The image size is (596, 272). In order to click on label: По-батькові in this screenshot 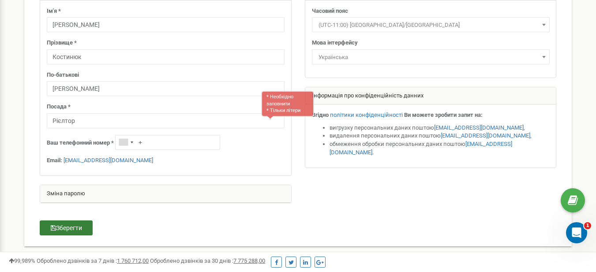, I will do `click(63, 75)`.